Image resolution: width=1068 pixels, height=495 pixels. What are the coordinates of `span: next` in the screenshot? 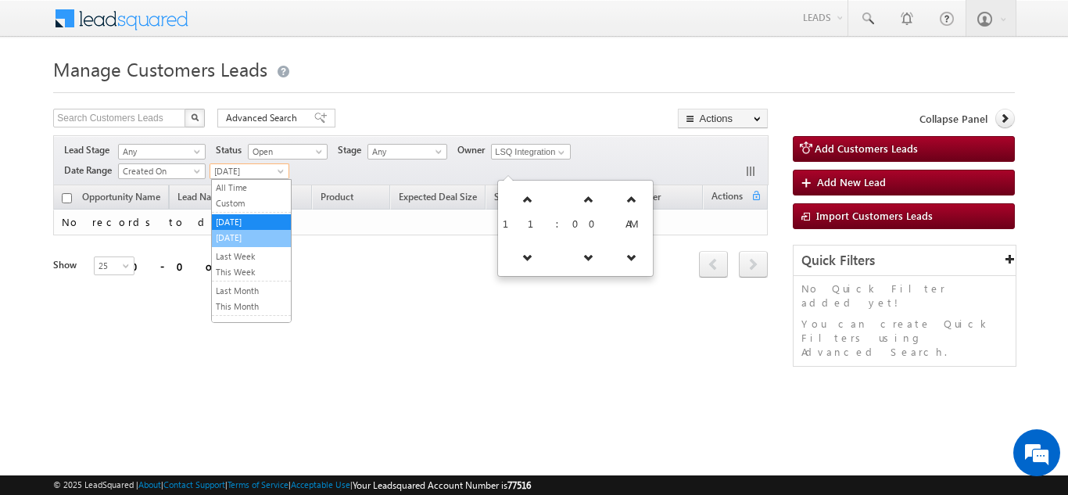 It's located at (753, 264).